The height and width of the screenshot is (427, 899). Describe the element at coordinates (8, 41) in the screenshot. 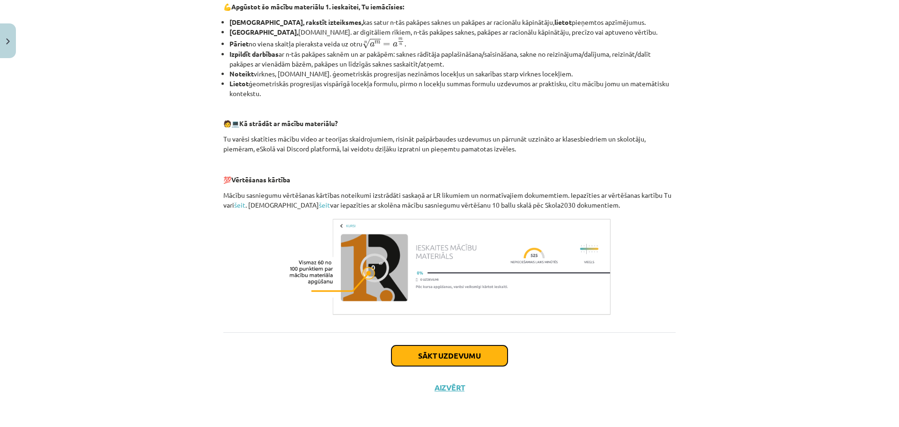

I see `img: icon-close-lesson-0947bae3869378f0d4975bcd49f059093ad1ed9edebbc8119c70593378902aed.svg` at that location.